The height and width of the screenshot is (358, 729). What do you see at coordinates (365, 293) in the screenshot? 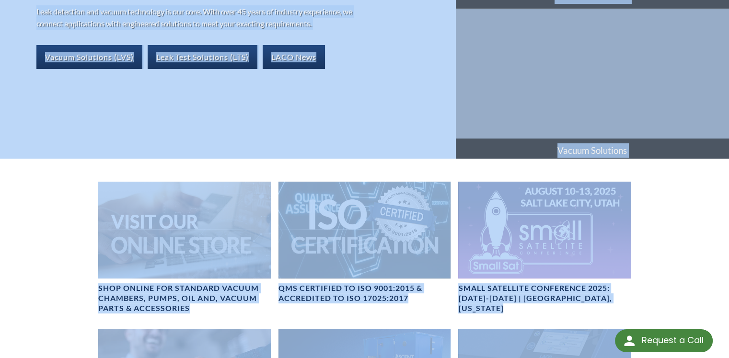
I see `h4: QMS CERTIFIED to ISO 9001:2015 & Accredited to ISO 17025:2017` at bounding box center [365, 293].